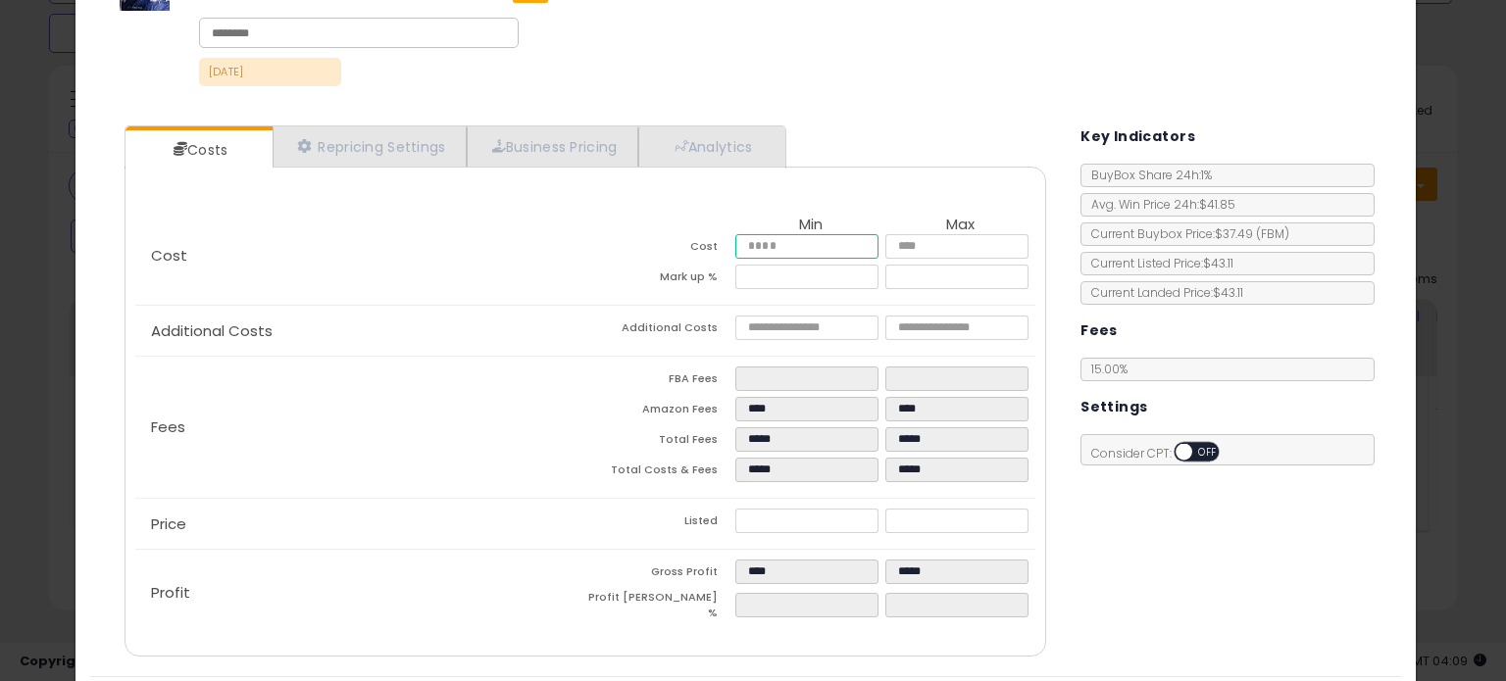  Describe the element at coordinates (360, 427) in the screenshot. I see `p: Fees` at that location.